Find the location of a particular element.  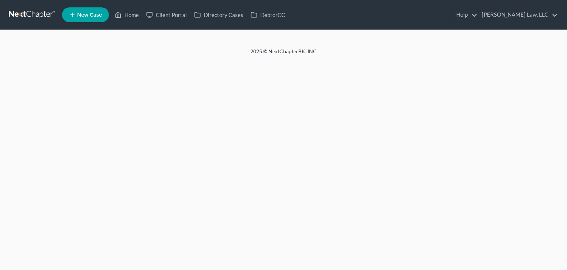

a: Client Portal is located at coordinates (167, 15).